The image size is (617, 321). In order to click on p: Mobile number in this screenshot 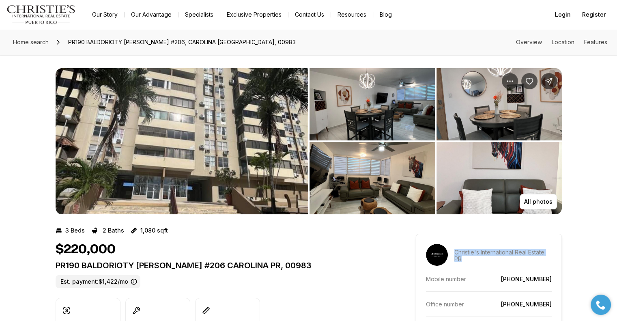, I will do `click(446, 279)`.